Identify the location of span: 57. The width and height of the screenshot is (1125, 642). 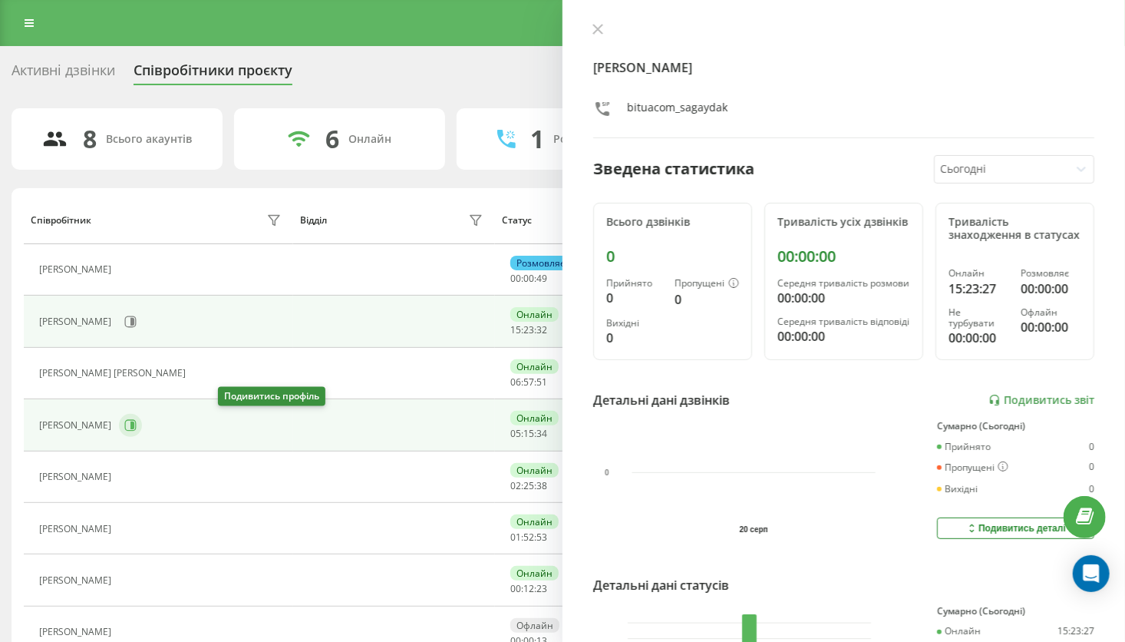
(529, 381).